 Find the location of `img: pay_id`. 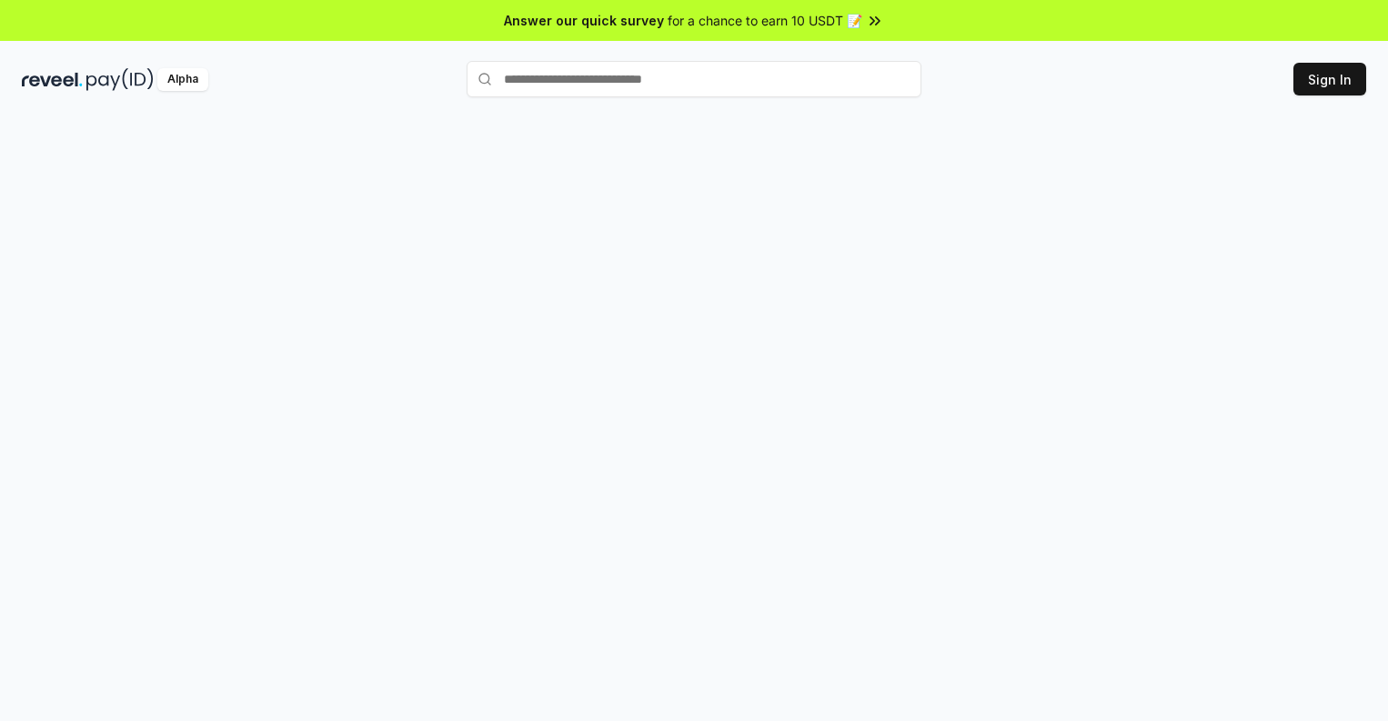

img: pay_id is located at coordinates (120, 79).